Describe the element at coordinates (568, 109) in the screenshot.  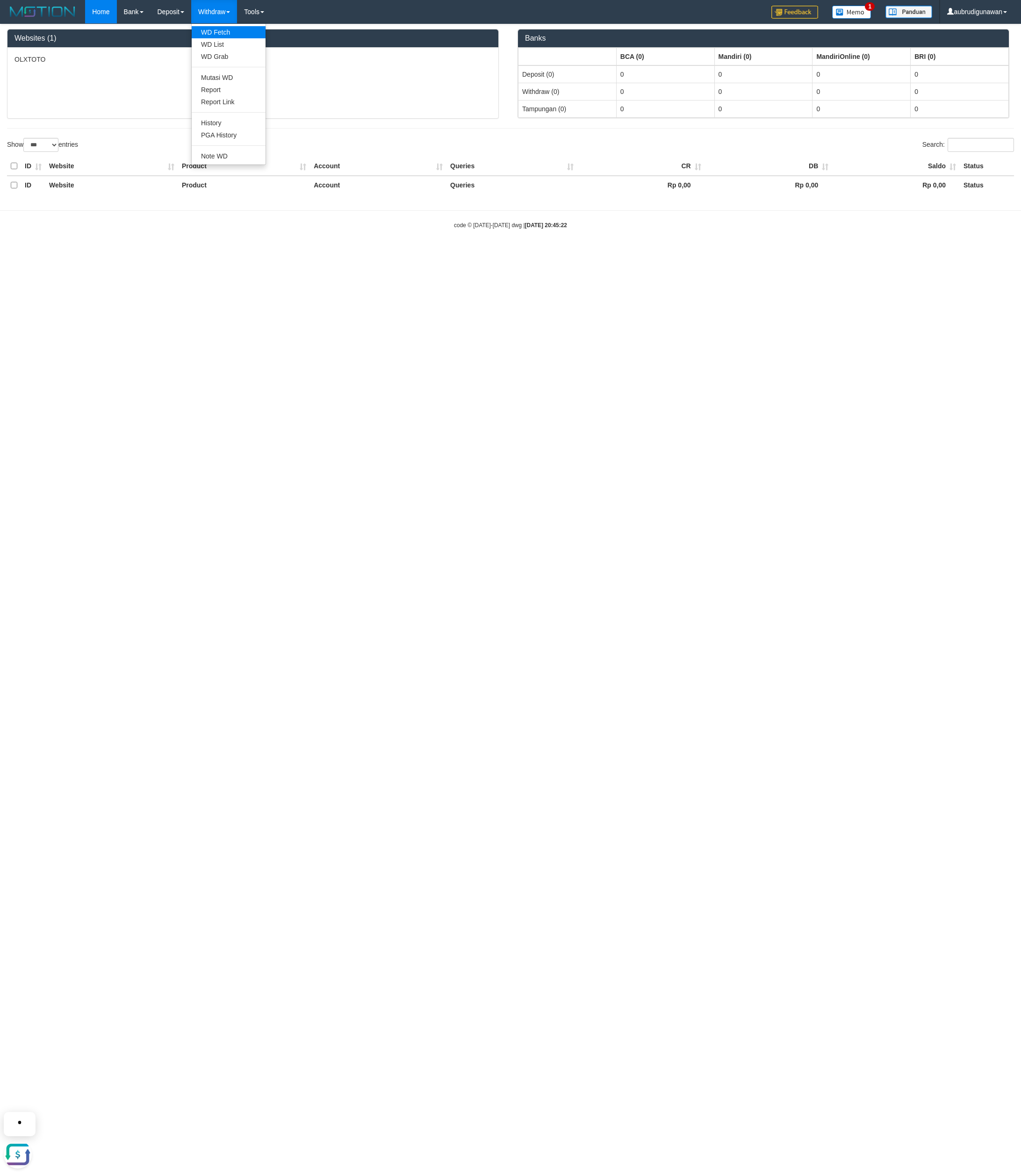
I see `td: Tampungan (0)` at that location.